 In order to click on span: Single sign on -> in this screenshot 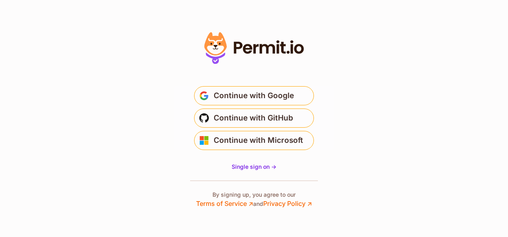, I will do `click(254, 167)`.